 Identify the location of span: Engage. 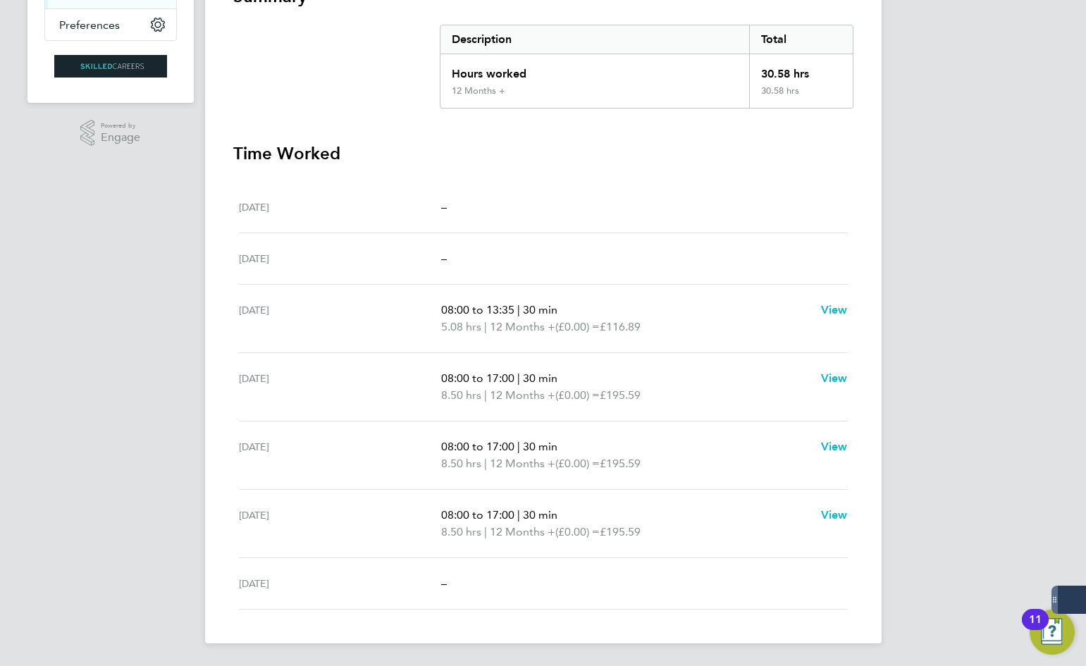
(120, 137).